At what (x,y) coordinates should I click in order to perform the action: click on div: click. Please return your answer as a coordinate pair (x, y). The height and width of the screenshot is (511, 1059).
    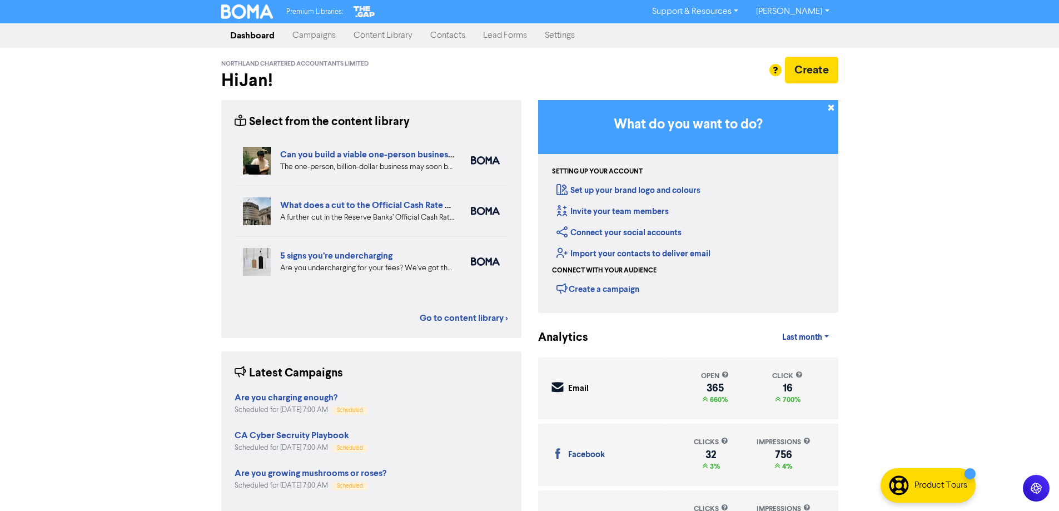
    Looking at the image, I should click on (787, 376).